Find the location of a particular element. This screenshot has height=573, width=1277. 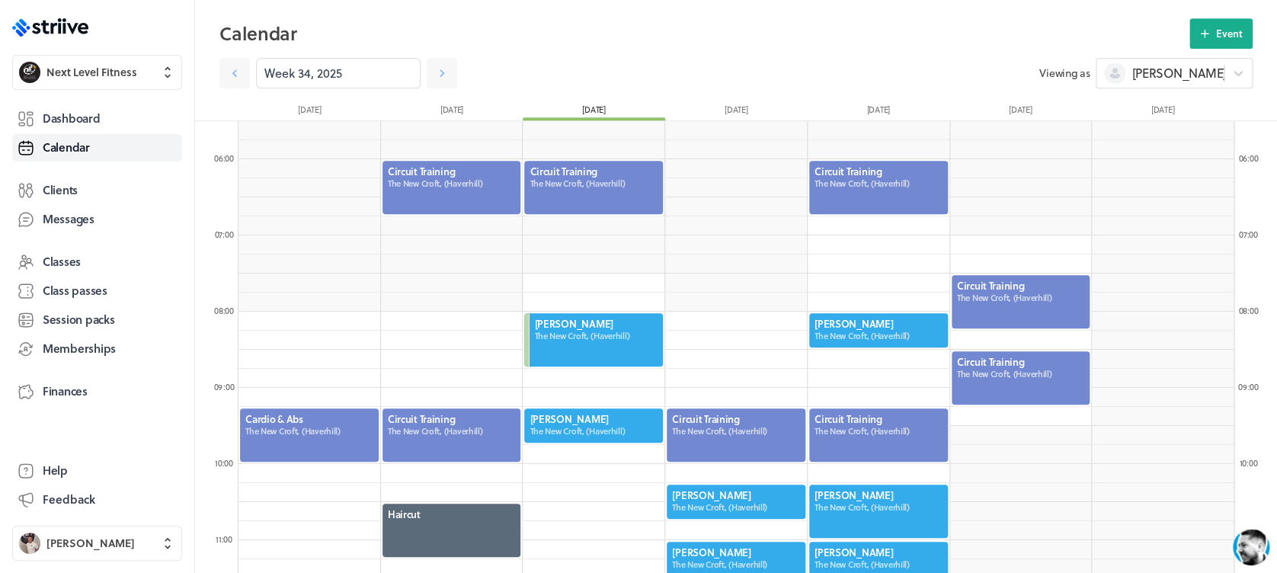

div: 11 is located at coordinates (224, 539).